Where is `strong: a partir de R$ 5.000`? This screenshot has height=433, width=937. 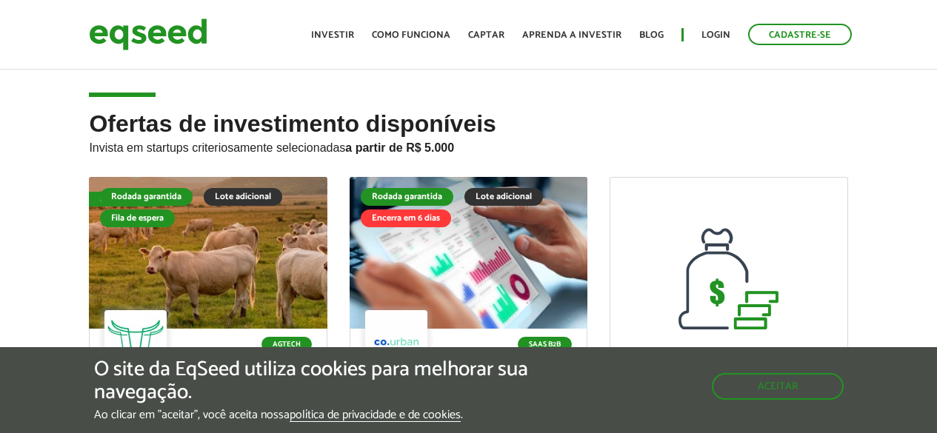 strong: a partir de R$ 5.000 is located at coordinates (399, 147).